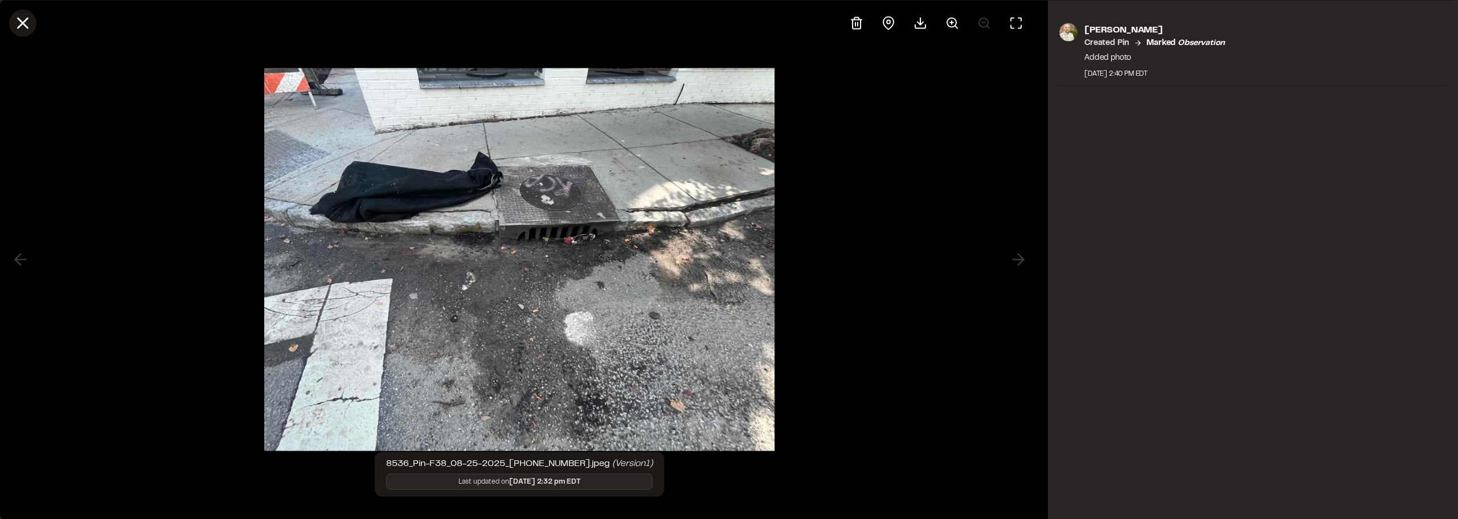 Image resolution: width=1458 pixels, height=519 pixels. What do you see at coordinates (1068, 32) in the screenshot?
I see `img: photo` at bounding box center [1068, 32].